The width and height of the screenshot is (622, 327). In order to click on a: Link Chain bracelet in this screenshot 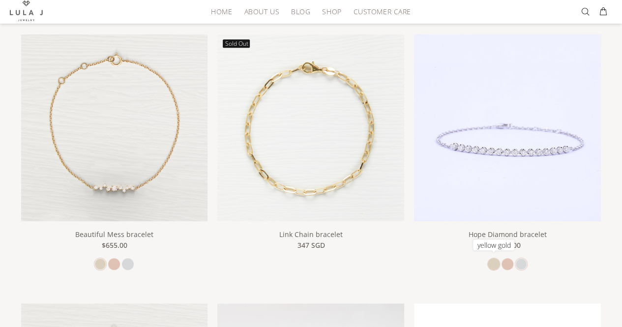, I will do `click(311, 234)`.